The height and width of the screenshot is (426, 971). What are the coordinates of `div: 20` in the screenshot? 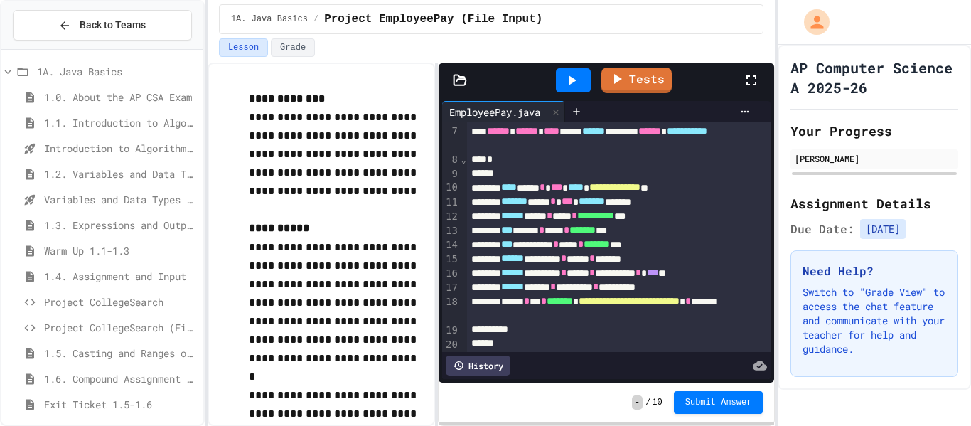 It's located at (451, 345).